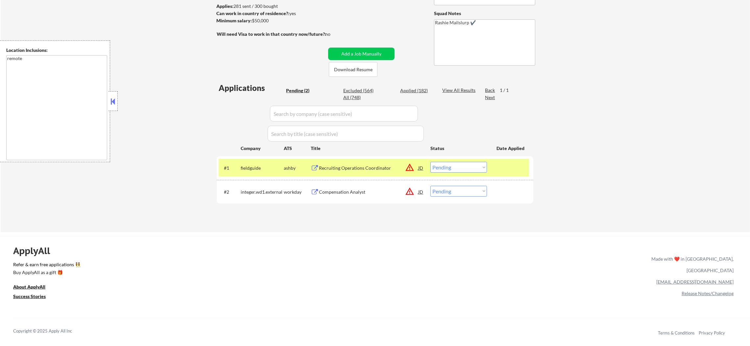  What do you see at coordinates (676, 333) in the screenshot?
I see `a: Terms & Conditions` at bounding box center [676, 333].